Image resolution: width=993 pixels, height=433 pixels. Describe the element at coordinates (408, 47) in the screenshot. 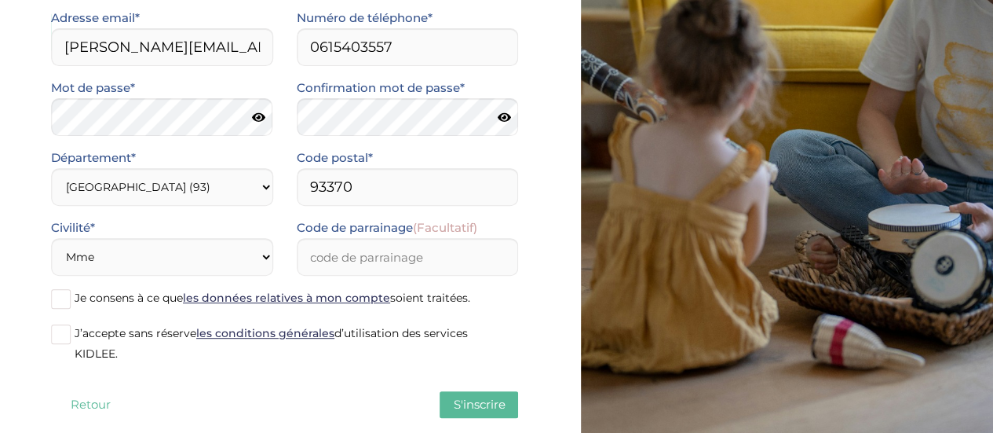

I see `input: Numero de telephone` at that location.